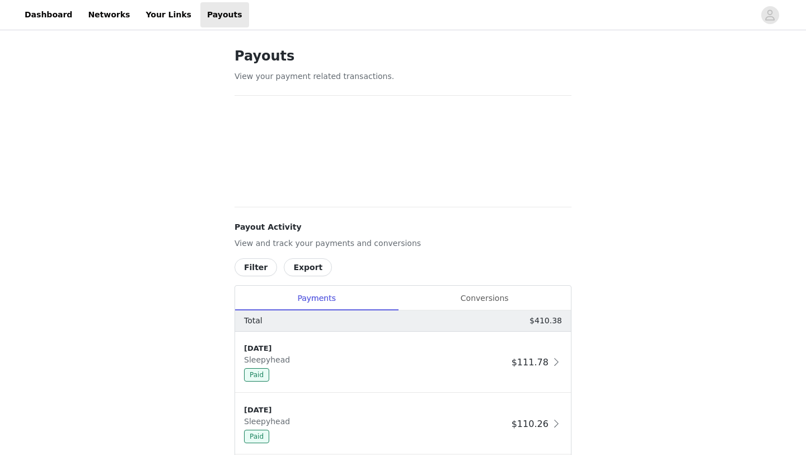 The height and width of the screenshot is (455, 806). I want to click on p: Total, so click(253, 320).